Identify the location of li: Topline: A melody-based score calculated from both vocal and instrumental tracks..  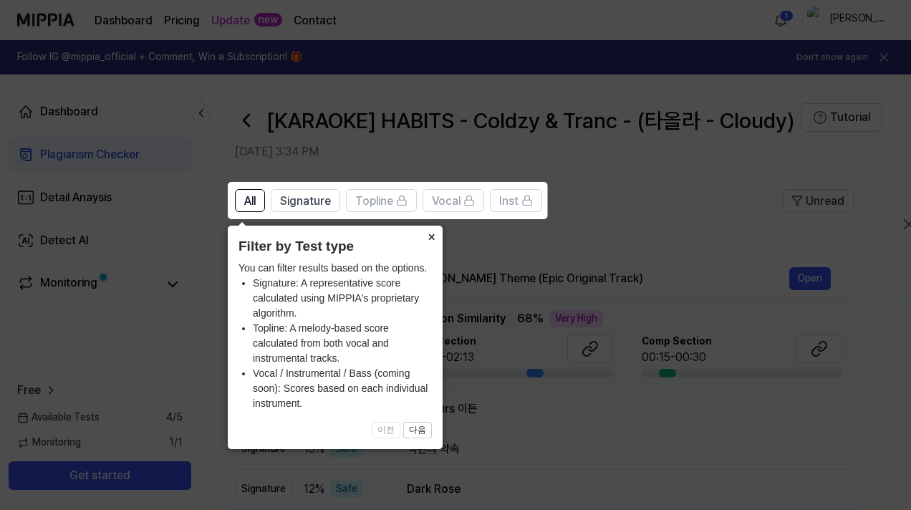
(343, 343).